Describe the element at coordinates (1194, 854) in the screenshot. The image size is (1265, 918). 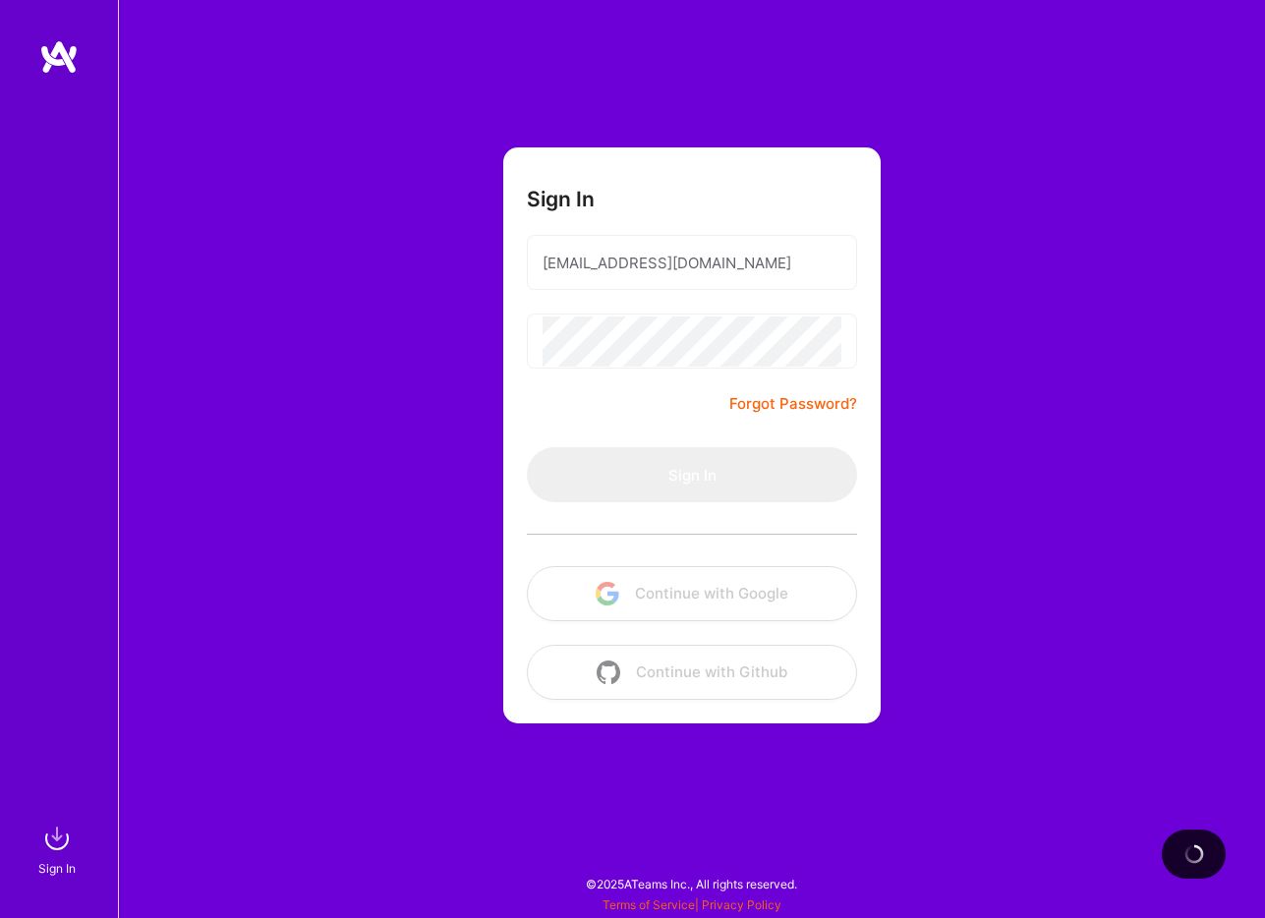
I see `img: loading` at that location.